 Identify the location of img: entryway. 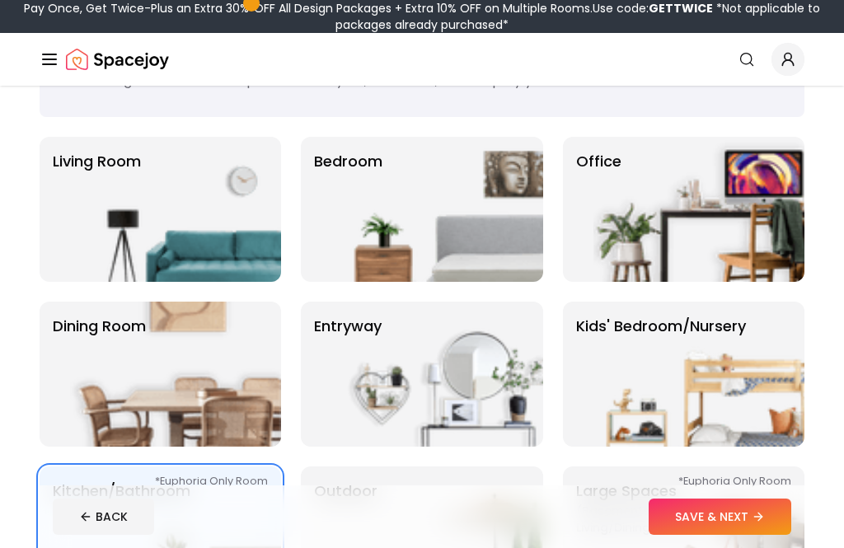
(438, 374).